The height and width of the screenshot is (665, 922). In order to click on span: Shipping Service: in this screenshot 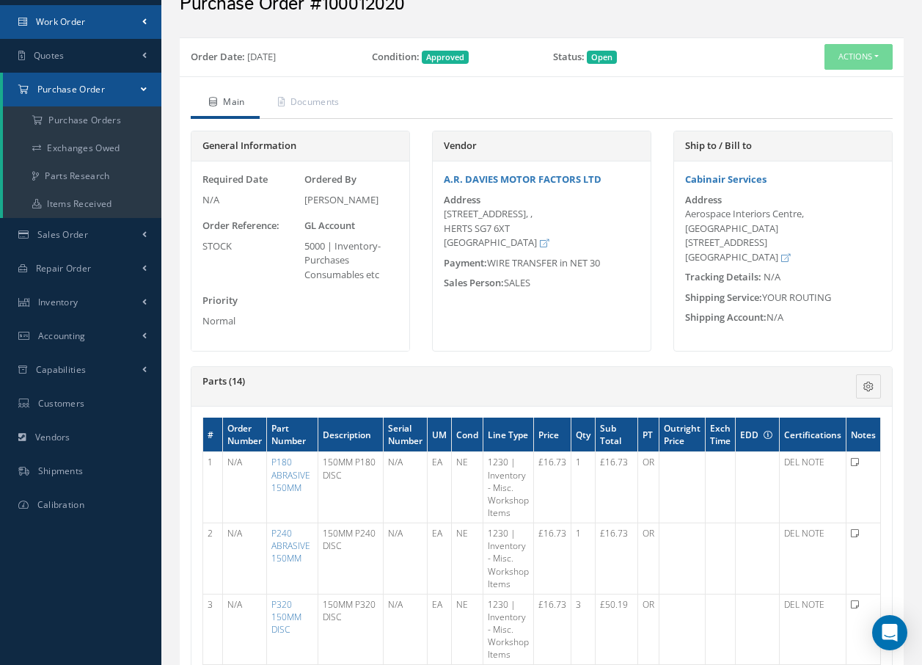, I will do `click(724, 297)`.